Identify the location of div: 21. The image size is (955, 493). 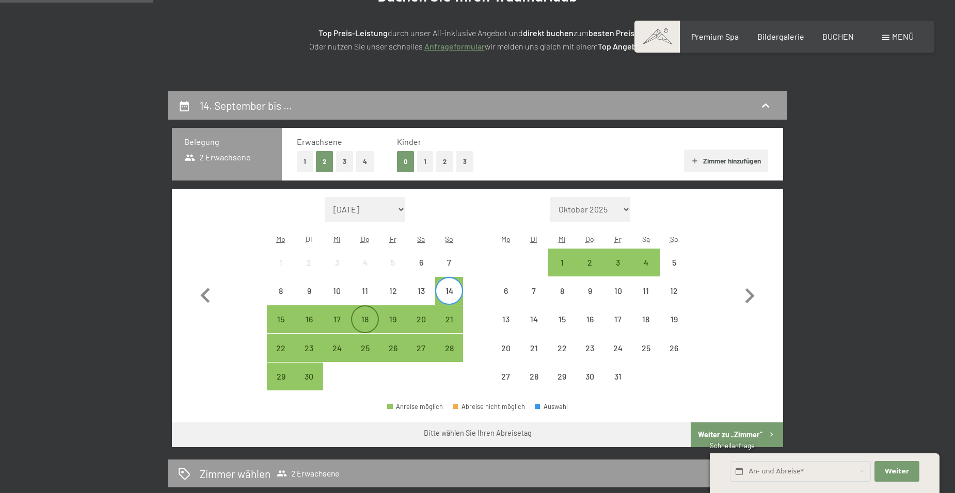
(534, 357).